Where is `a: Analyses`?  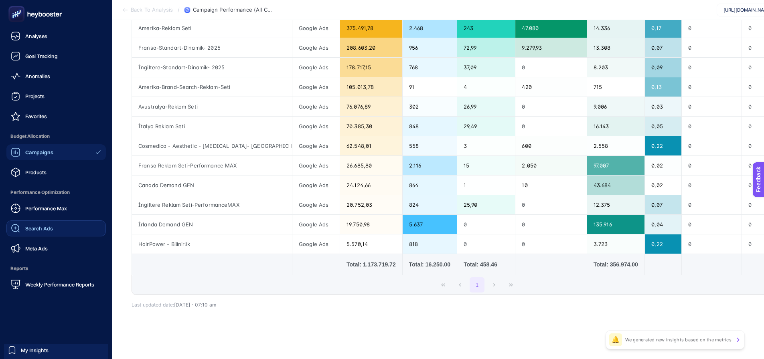
a: Analyses is located at coordinates (56, 36).